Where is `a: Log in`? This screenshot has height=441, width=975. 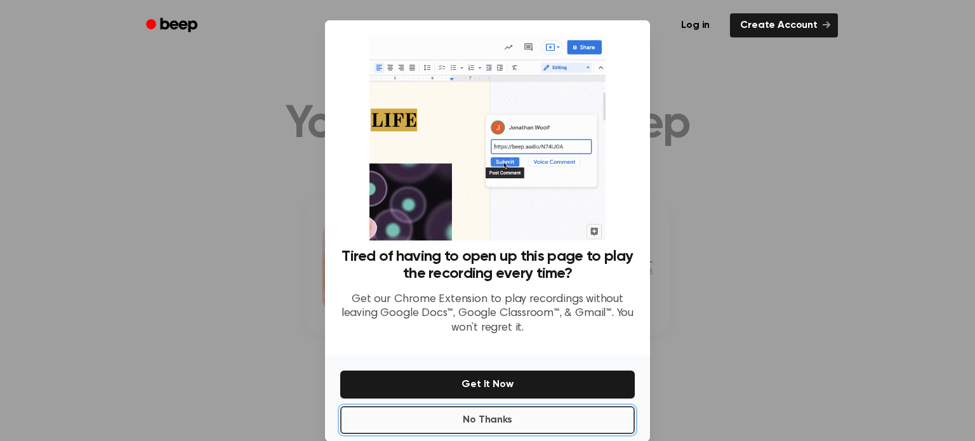 a: Log in is located at coordinates (695, 25).